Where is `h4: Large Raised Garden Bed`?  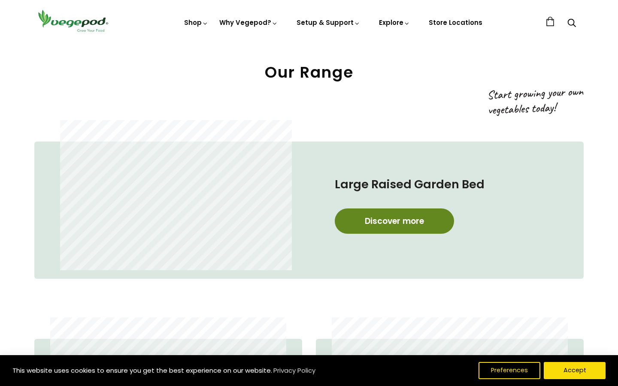
h4: Large Raised Garden Bed is located at coordinates (442, 185).